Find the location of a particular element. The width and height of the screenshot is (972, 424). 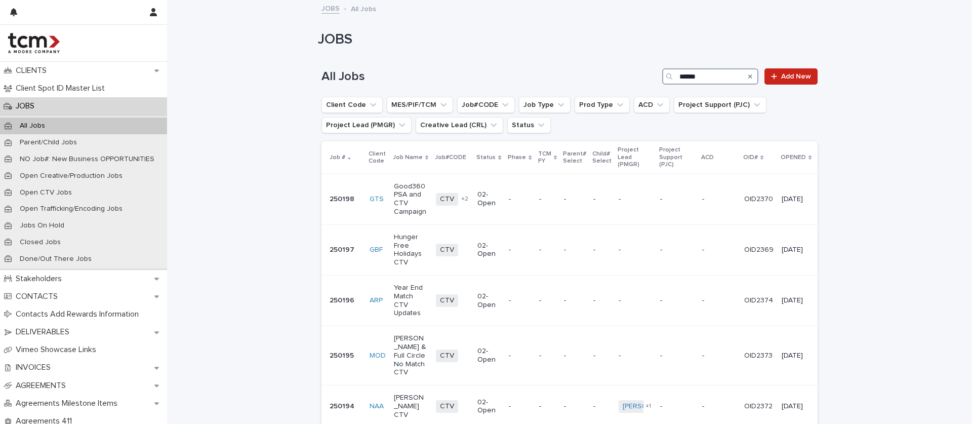

p: 250197 is located at coordinates (345, 250).